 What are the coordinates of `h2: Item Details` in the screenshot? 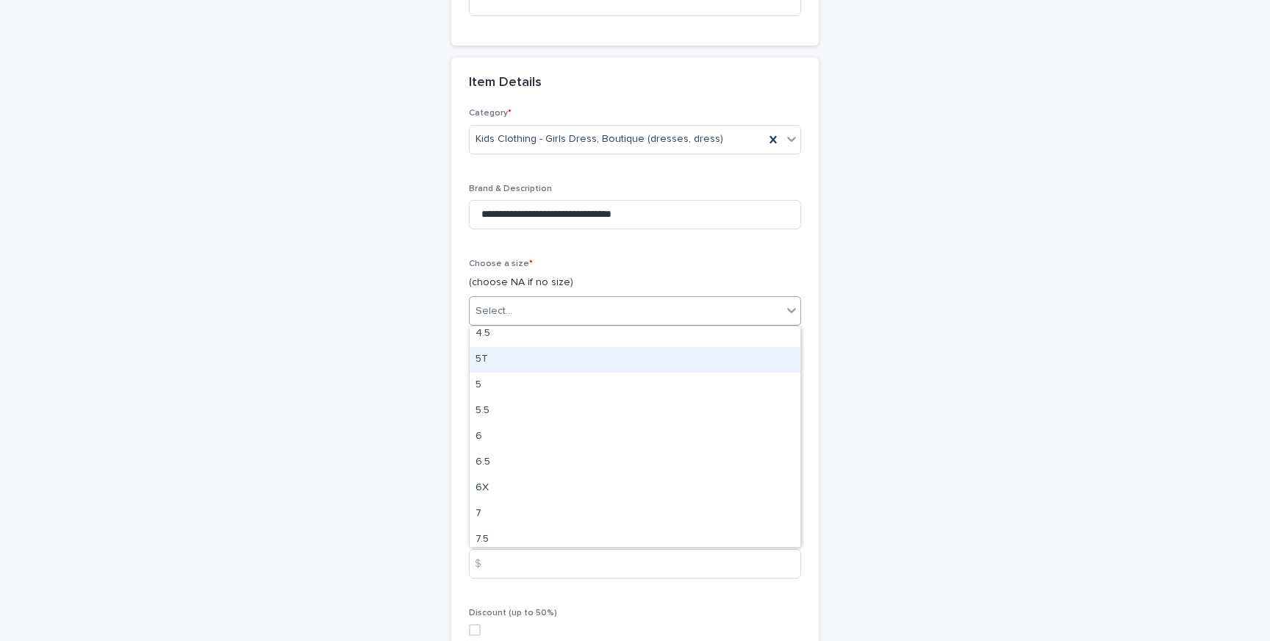 It's located at (505, 83).